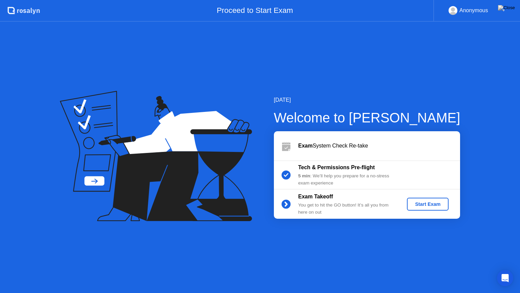  Describe the element at coordinates (337, 167) in the screenshot. I see `b: Tech & Permissions Pre-flight` at that location.